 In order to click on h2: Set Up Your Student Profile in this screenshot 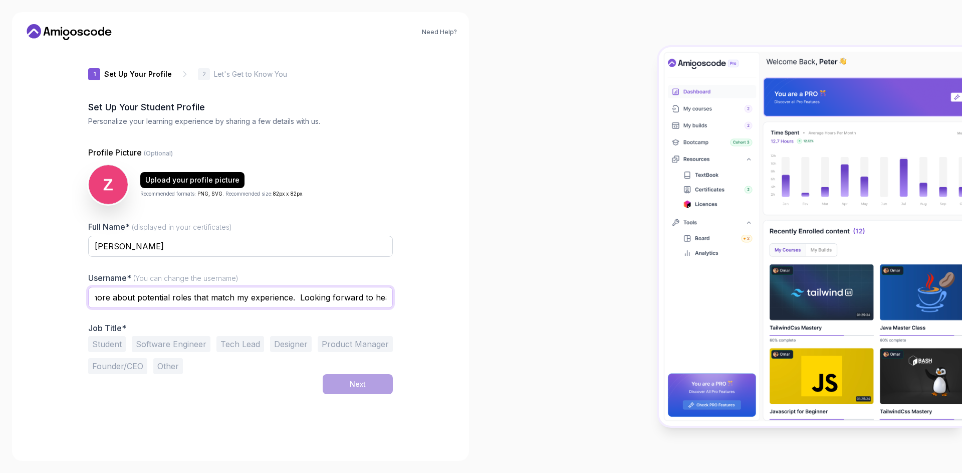, I will do `click(241, 107)`.